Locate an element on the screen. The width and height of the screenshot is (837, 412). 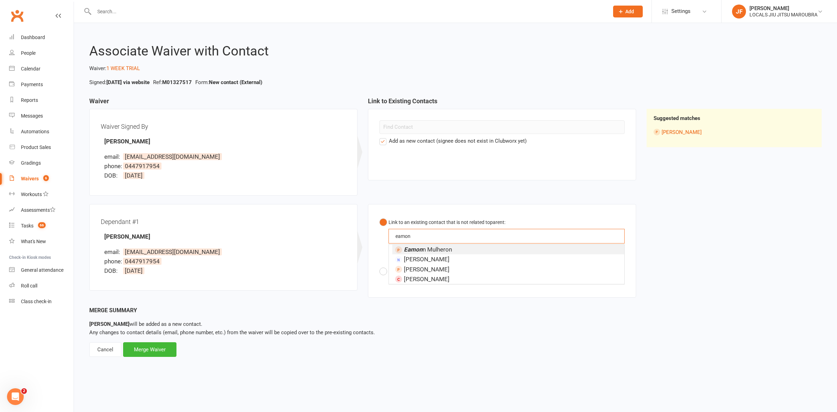
span: Add is located at coordinates (630, 12).